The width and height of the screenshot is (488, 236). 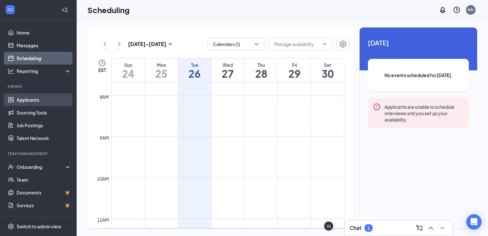 I want to click on div: 8am, so click(x=104, y=97).